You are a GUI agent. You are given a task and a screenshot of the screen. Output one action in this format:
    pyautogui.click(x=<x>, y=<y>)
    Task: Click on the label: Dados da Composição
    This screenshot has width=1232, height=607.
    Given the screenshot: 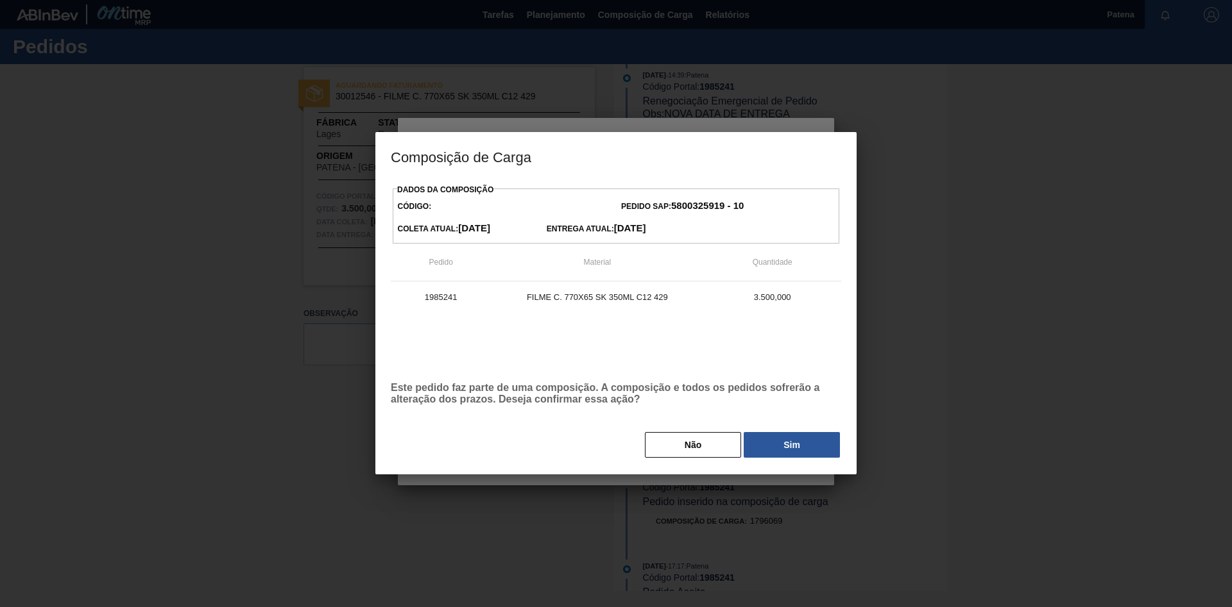 What is the action you would take?
    pyautogui.click(x=445, y=190)
    